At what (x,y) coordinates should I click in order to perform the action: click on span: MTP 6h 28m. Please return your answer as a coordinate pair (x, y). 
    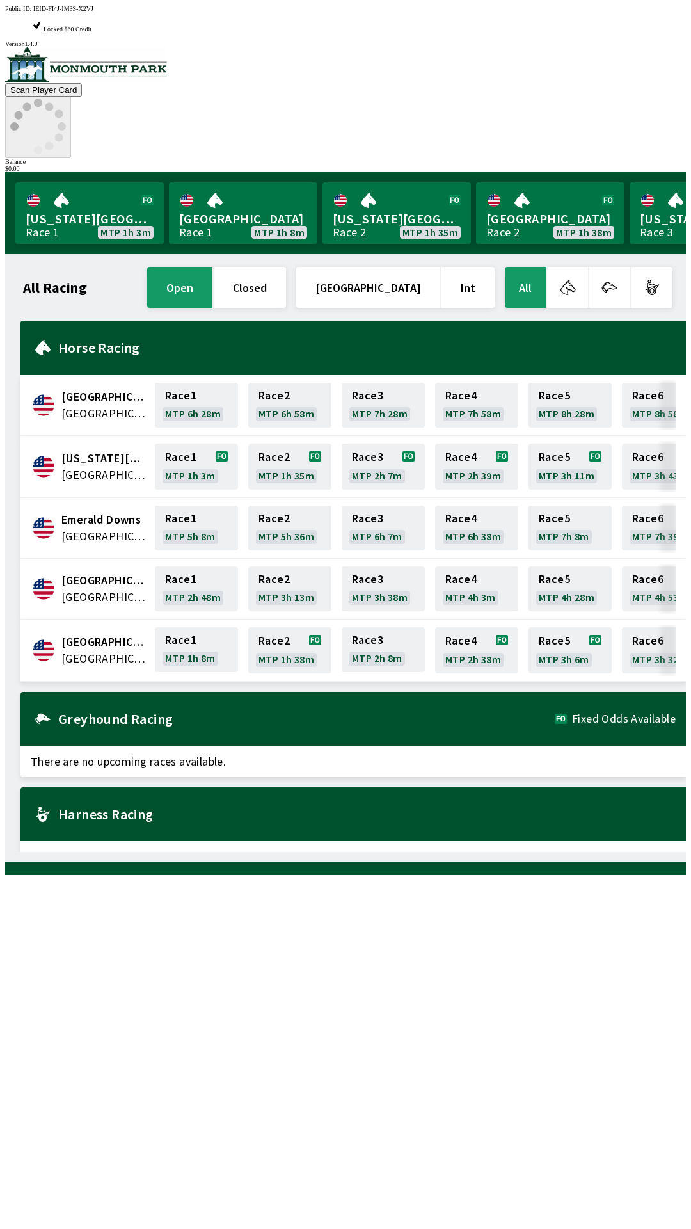
    Looking at the image, I should click on (193, 413).